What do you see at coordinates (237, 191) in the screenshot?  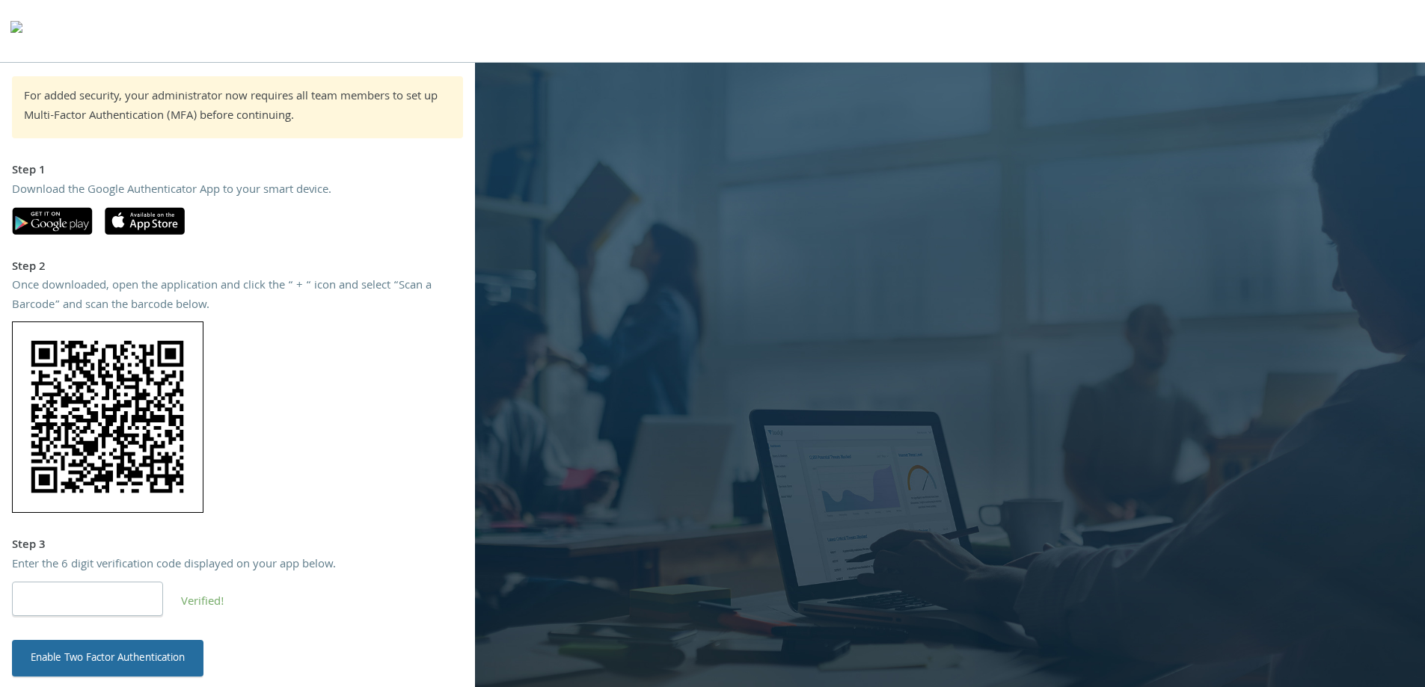 I see `div: Download the Google Authenticator App to your smart device.` at bounding box center [237, 191].